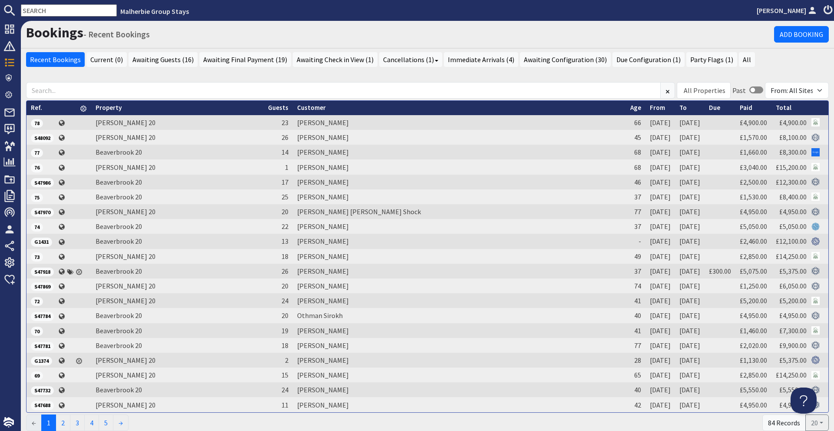 This screenshot has height=431, width=834. Describe the element at coordinates (792, 152) in the screenshot. I see `a: £8,300.00` at that location.